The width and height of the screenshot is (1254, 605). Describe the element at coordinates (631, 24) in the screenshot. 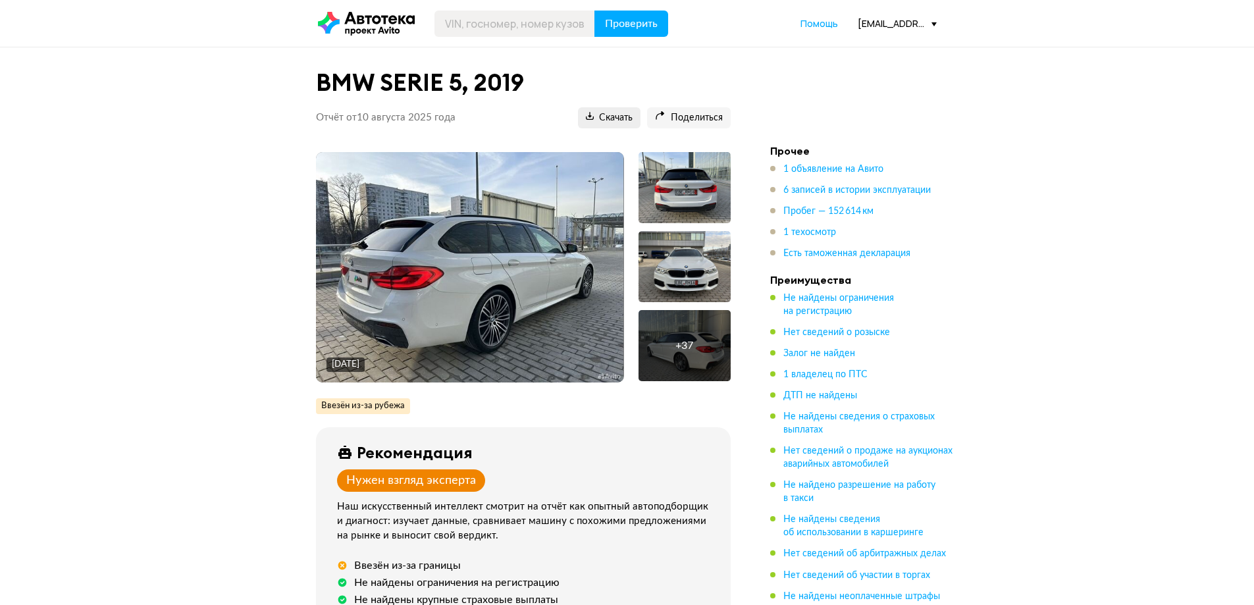

I see `span: Проверить` at that location.